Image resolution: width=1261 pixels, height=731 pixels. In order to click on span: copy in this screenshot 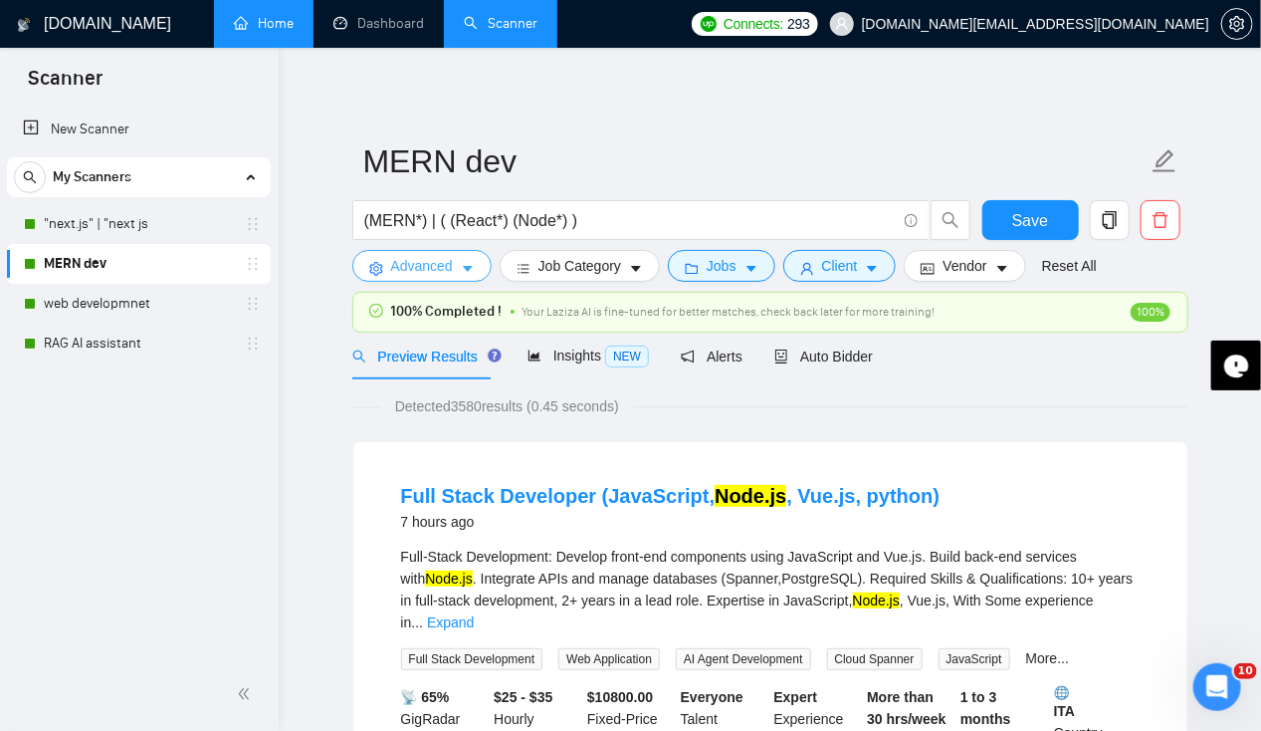, I will do `click(1110, 220)`.